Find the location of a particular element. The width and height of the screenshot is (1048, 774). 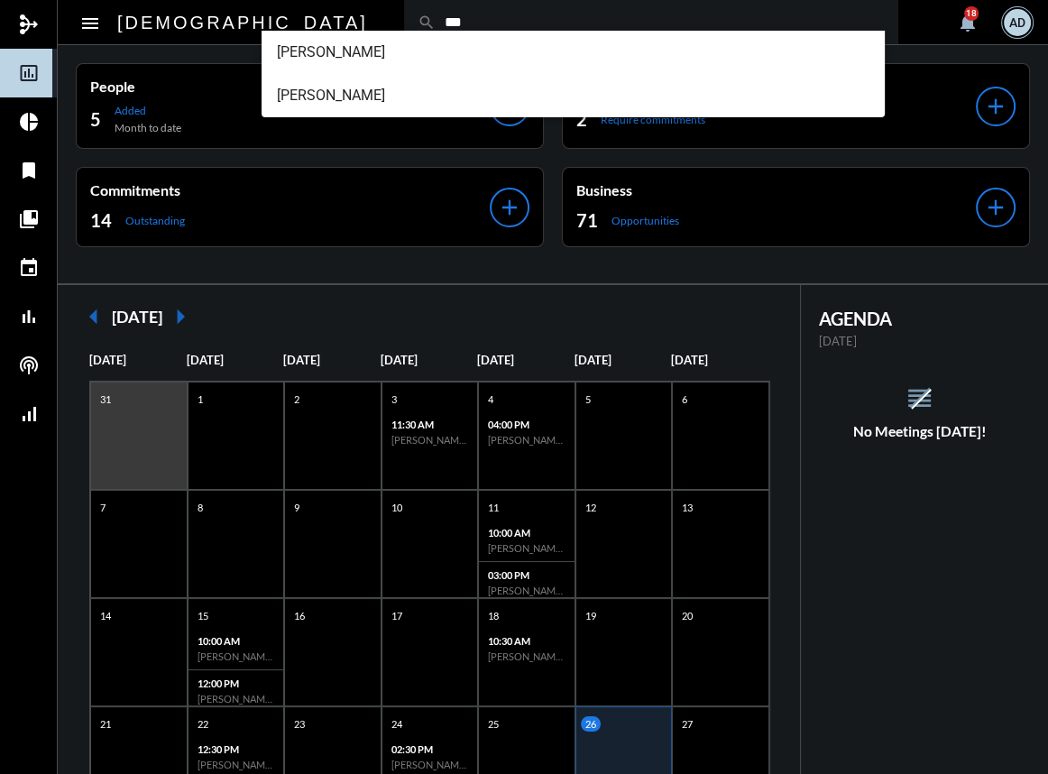

mat-icon: notifications is located at coordinates (968, 23).